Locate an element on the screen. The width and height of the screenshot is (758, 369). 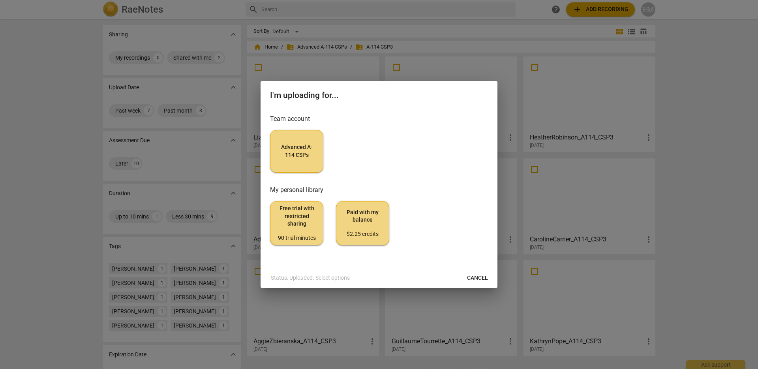
div: 90 trial minutes is located at coordinates (297, 238).